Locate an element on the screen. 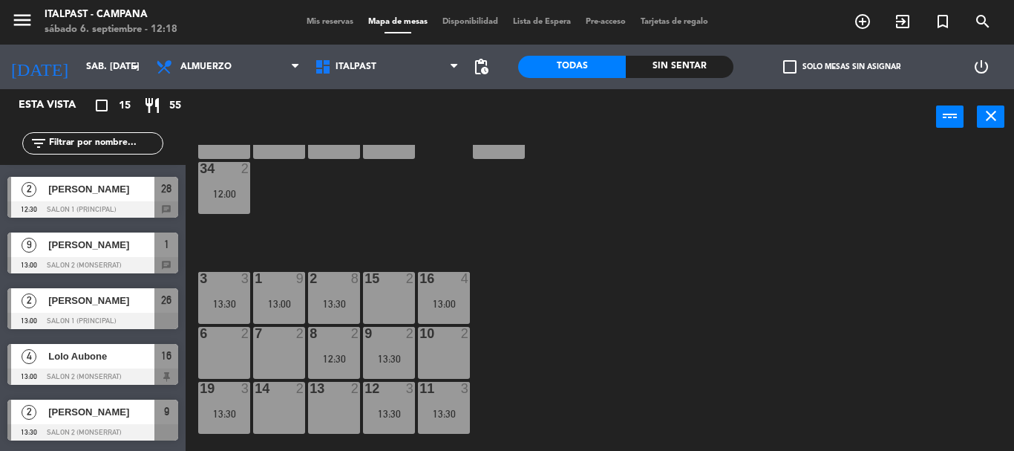 The image size is (1014, 451). i: arrow_drop_down is located at coordinates (136, 67).